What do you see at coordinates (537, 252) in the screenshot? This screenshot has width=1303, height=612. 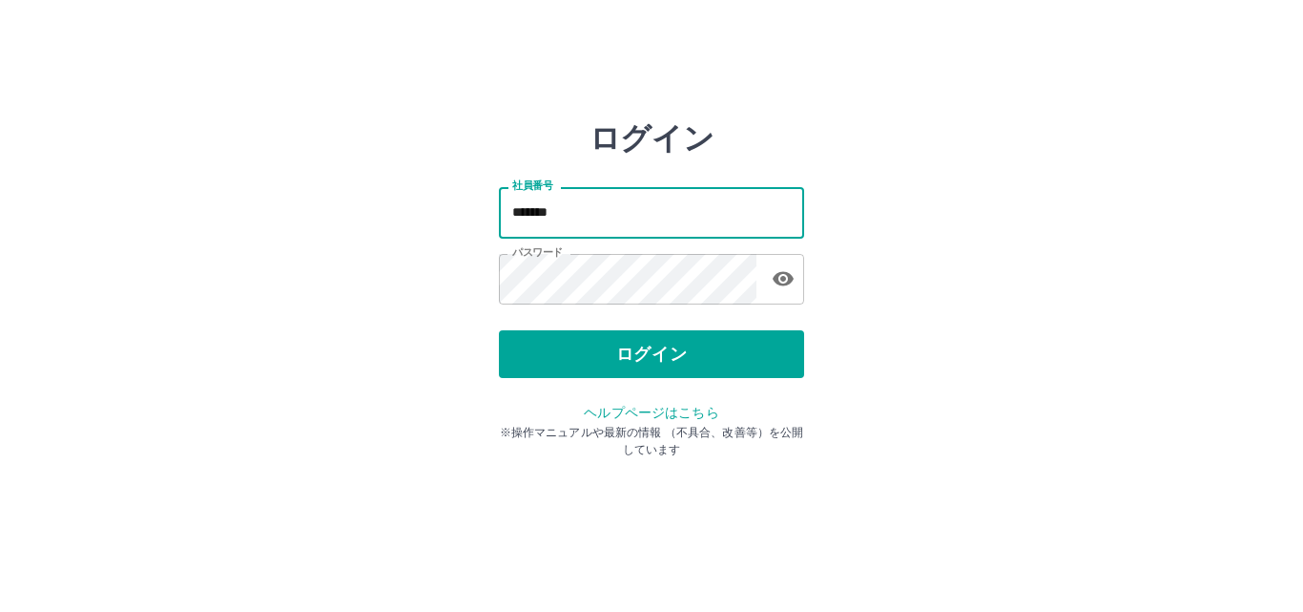 I see `label: パスワード` at bounding box center [537, 252].